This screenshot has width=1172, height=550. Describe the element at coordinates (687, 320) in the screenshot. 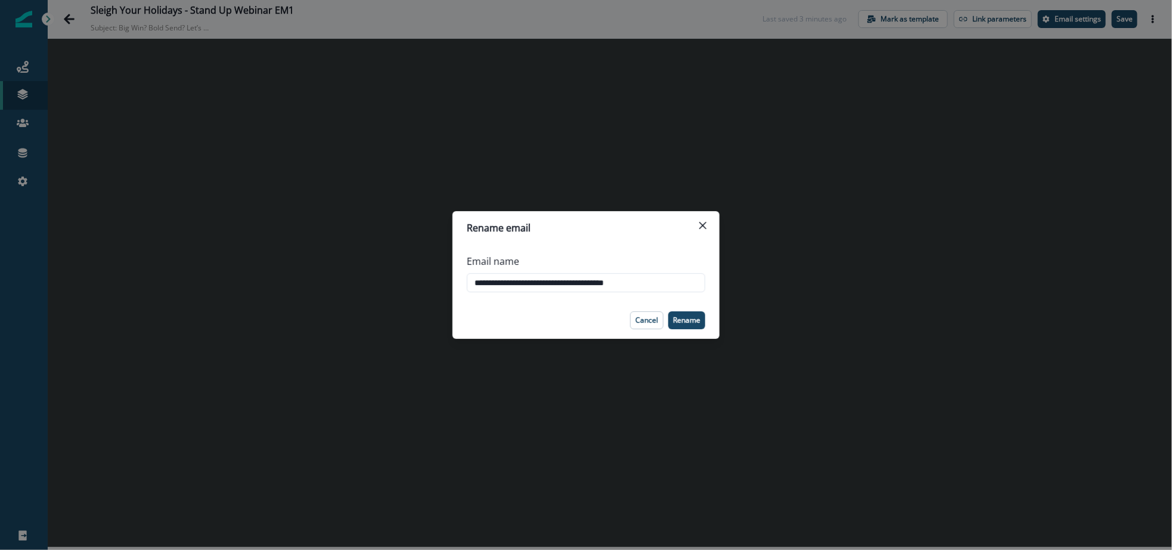

I see `button: Rename` at that location.